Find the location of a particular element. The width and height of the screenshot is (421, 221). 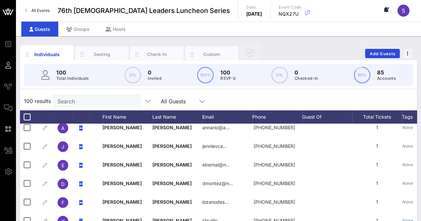

span: All Events is located at coordinates (40, 10).